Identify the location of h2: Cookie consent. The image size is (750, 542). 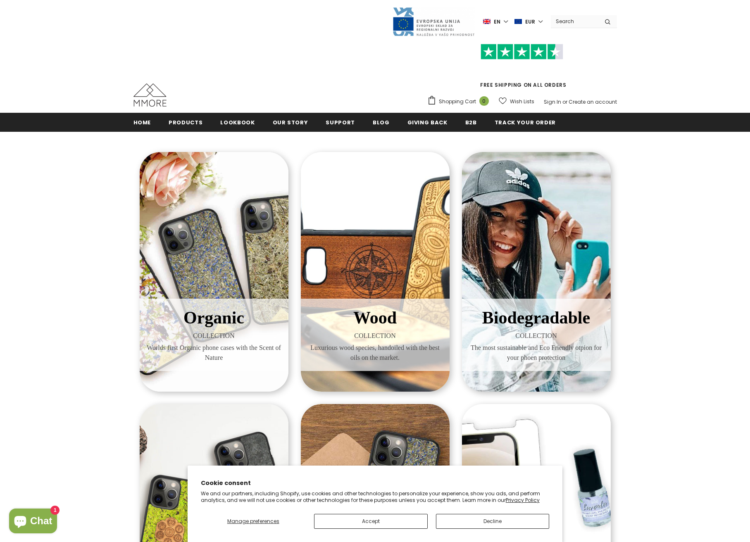
(375, 483).